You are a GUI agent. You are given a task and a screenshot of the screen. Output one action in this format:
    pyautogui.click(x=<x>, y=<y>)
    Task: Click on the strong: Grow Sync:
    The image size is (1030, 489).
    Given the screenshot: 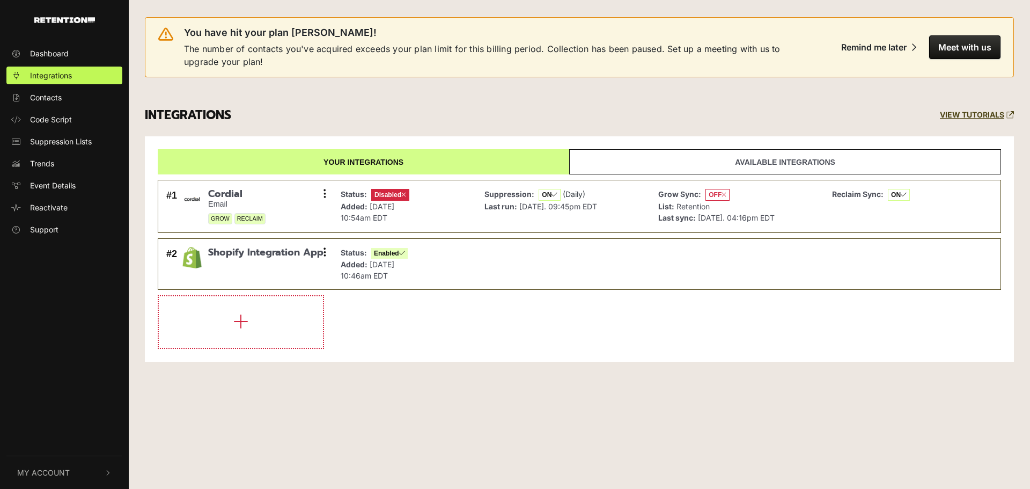 What is the action you would take?
    pyautogui.click(x=680, y=194)
    